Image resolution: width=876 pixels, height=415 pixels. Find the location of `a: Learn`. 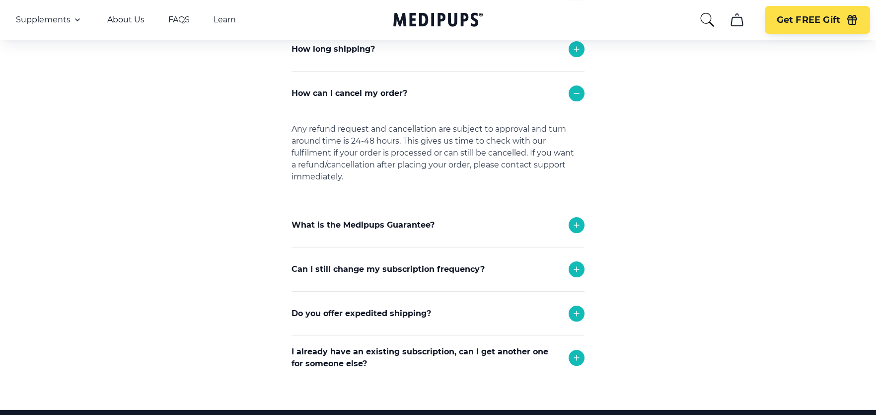

a: Learn is located at coordinates (224, 20).